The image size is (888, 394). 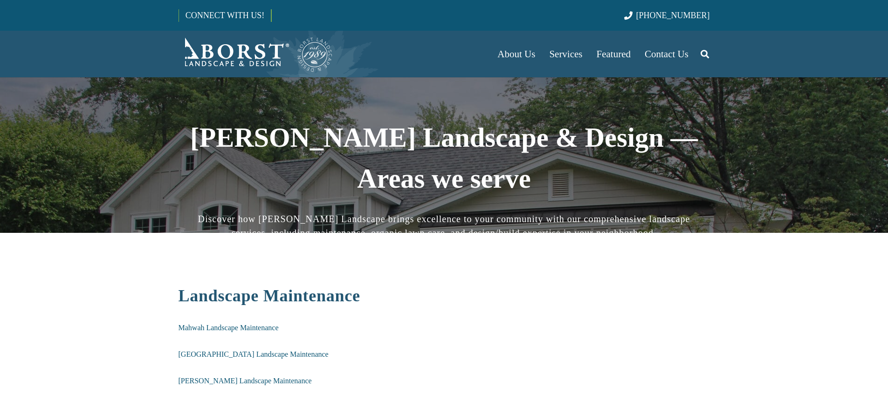 I want to click on span: Contact Us, so click(x=667, y=54).